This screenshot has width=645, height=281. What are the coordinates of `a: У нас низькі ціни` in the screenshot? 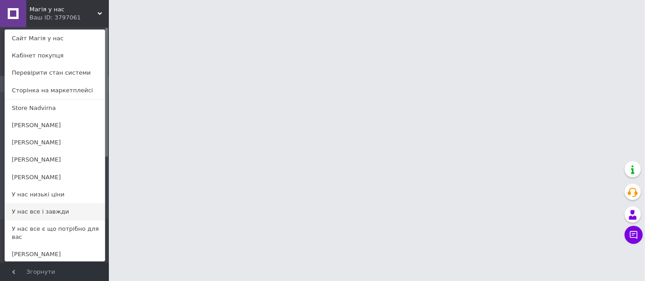 It's located at (55, 195).